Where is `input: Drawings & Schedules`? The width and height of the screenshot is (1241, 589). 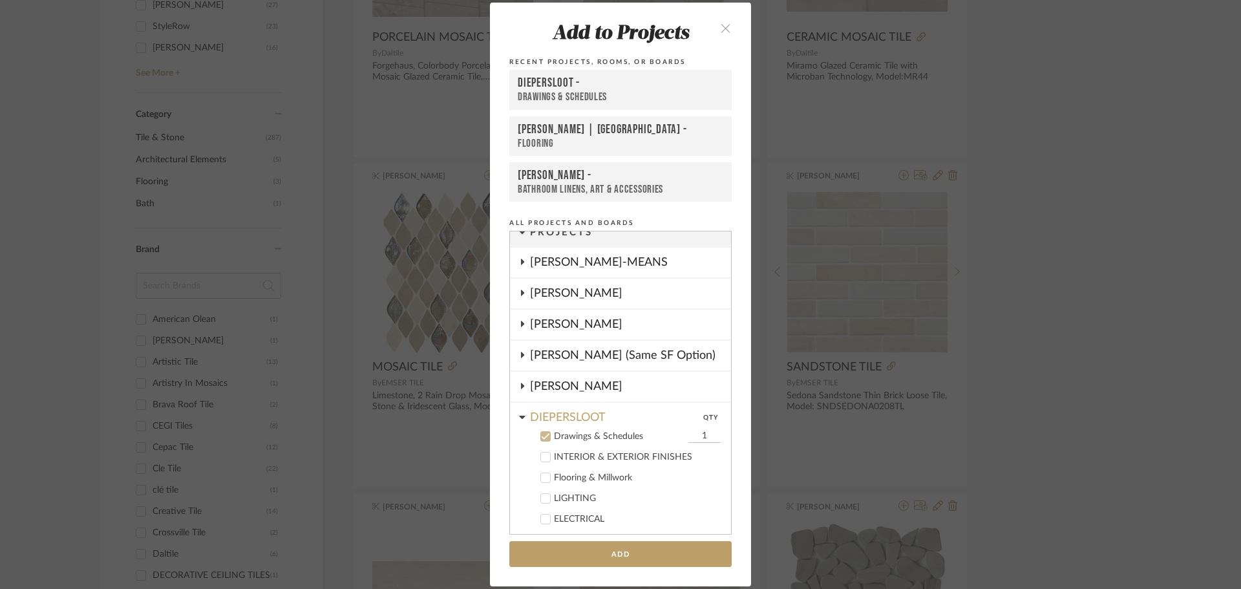 input: Drawings & Schedules is located at coordinates (704, 436).